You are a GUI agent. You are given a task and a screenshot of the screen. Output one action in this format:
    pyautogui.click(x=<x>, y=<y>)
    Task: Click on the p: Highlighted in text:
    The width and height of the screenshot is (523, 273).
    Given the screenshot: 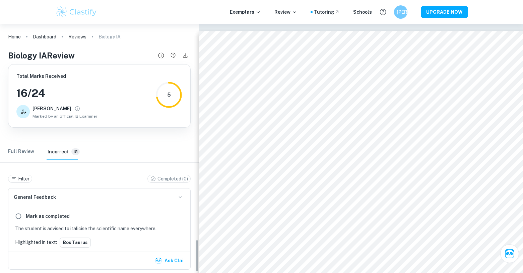 What is the action you would take?
    pyautogui.click(x=36, y=243)
    